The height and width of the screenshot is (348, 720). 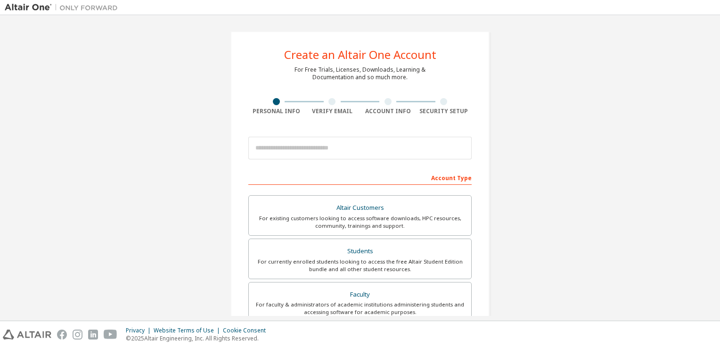 I want to click on div: Account Info, so click(x=388, y=111).